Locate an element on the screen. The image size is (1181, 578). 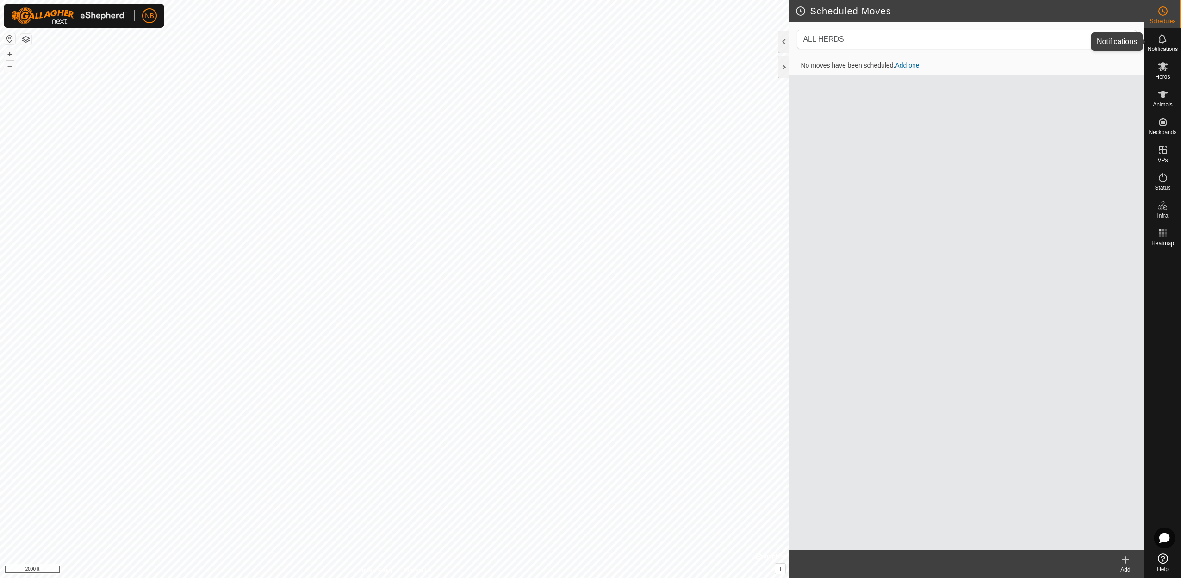
a: Contact Us is located at coordinates (417, 570).